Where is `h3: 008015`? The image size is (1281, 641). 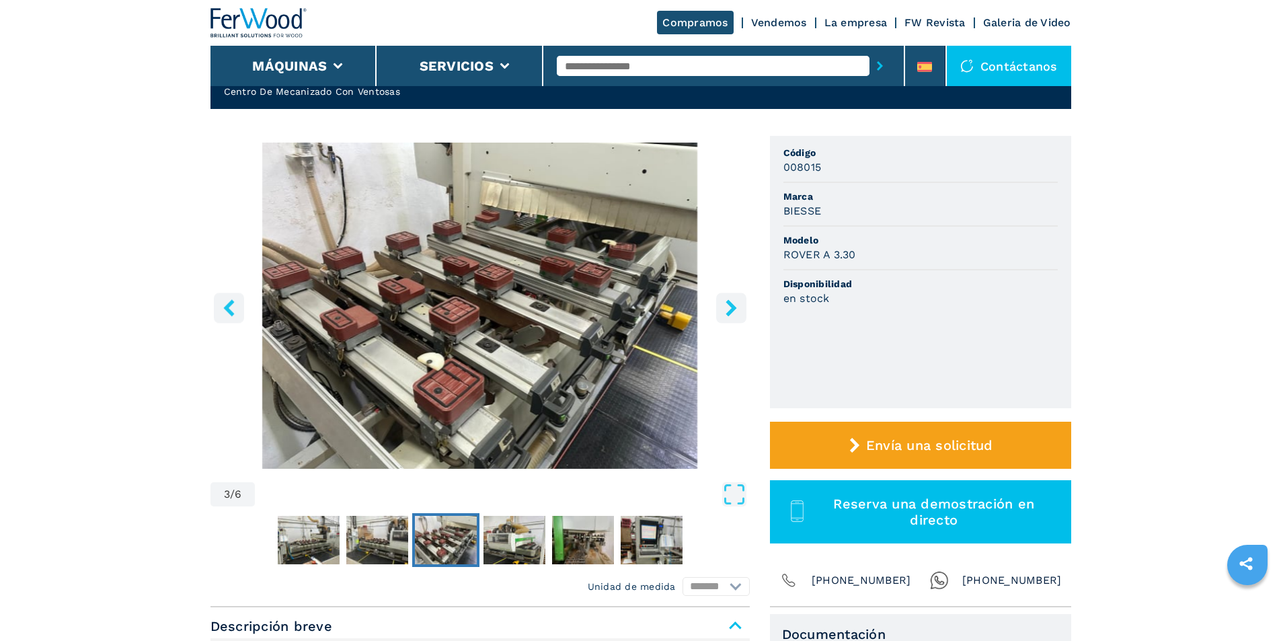
h3: 008015 is located at coordinates (802, 167).